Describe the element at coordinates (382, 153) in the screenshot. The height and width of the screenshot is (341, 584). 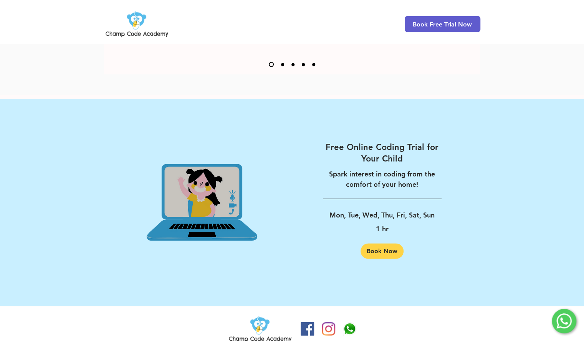
I see `a: Free Online Coding Trial for Your Child` at that location.